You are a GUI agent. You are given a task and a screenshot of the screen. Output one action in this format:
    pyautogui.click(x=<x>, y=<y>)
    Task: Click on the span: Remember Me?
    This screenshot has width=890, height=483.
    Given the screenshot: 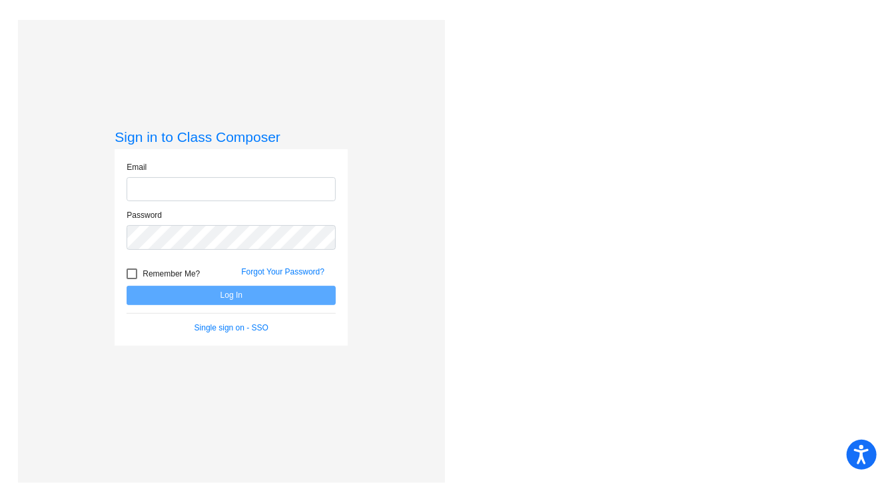 What is the action you would take?
    pyautogui.click(x=171, y=274)
    